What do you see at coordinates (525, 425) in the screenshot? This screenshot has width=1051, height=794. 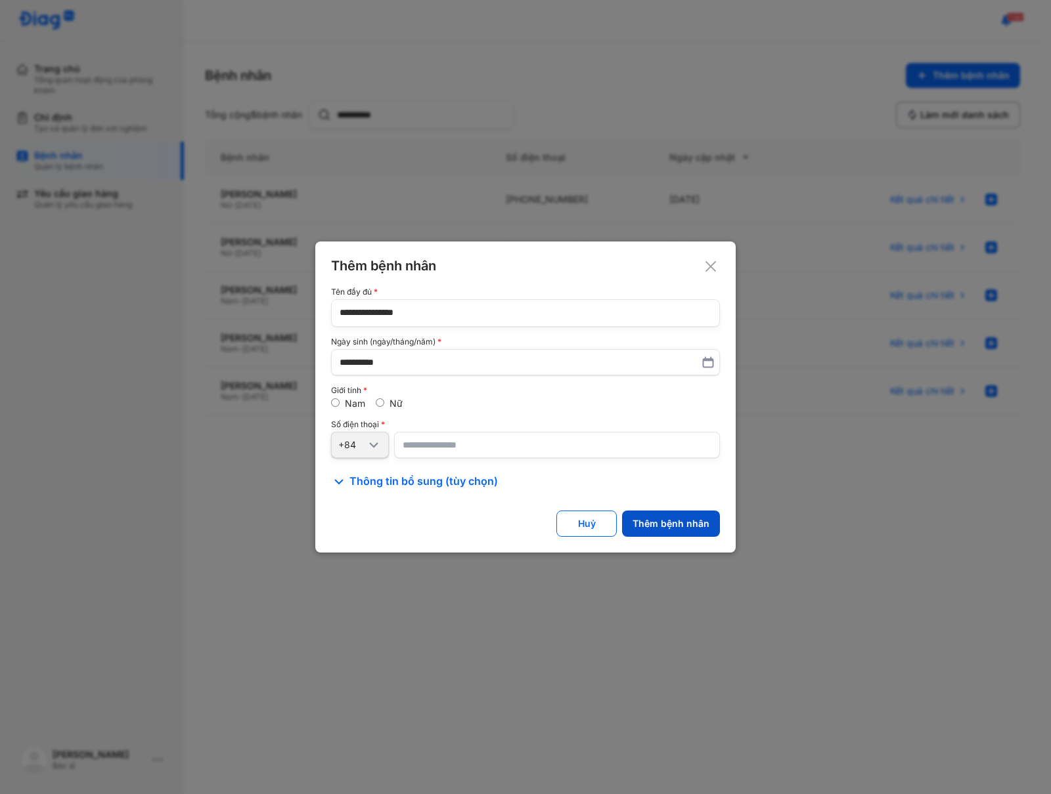 I see `div: Số điện thoại` at bounding box center [525, 425].